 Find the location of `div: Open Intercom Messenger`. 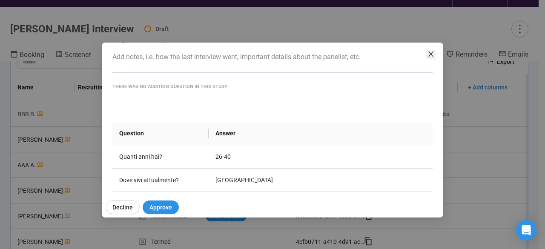

div: Open Intercom Messenger is located at coordinates (526, 230).